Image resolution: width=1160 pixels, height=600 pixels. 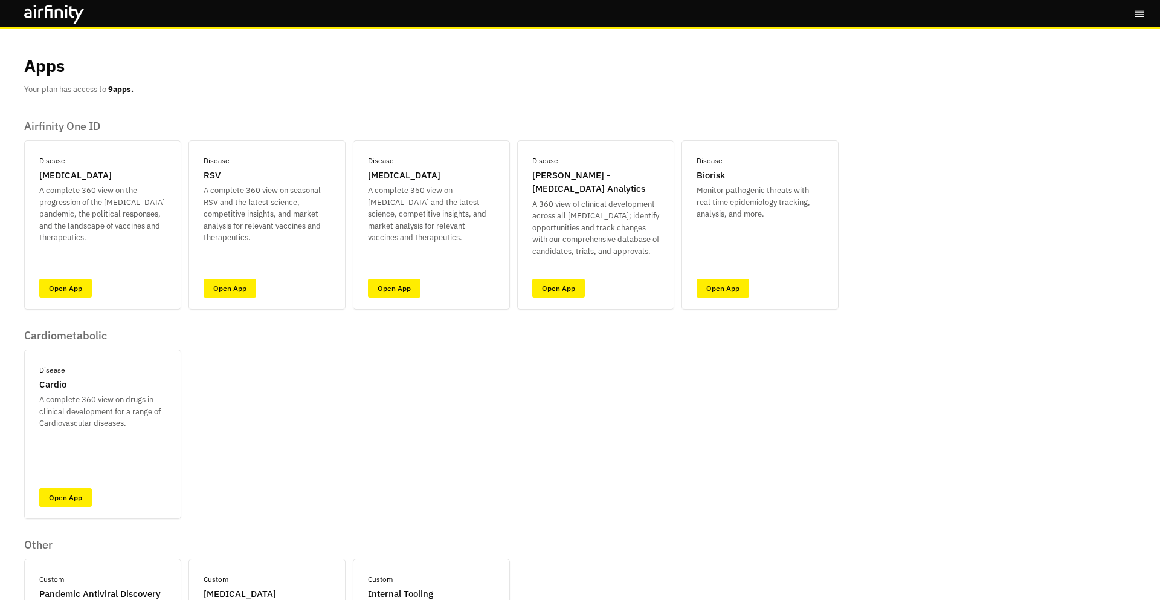 I want to click on p: Biorisk, so click(x=711, y=175).